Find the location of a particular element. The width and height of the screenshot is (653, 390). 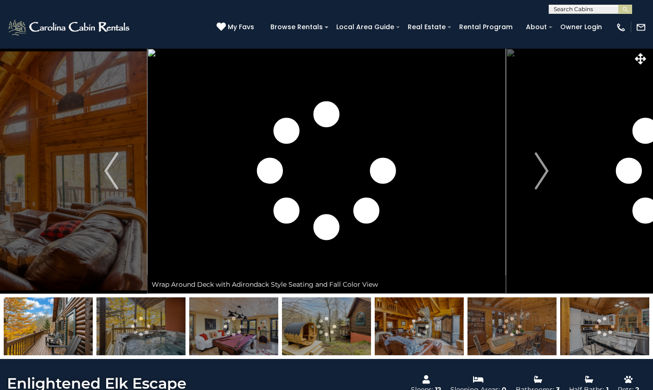

a: About is located at coordinates (536, 27).